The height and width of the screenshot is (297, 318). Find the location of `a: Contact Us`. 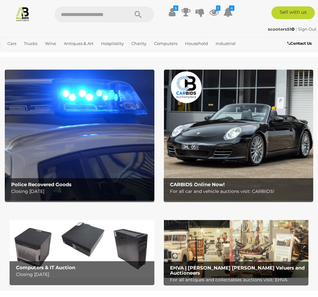

a: Contact Us is located at coordinates (300, 43).